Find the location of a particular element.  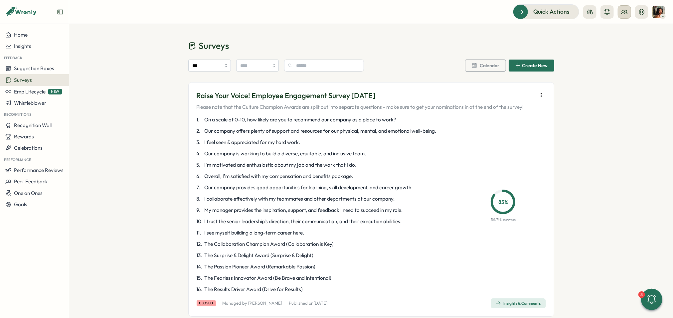

span: Whistleblower is located at coordinates (30, 103).